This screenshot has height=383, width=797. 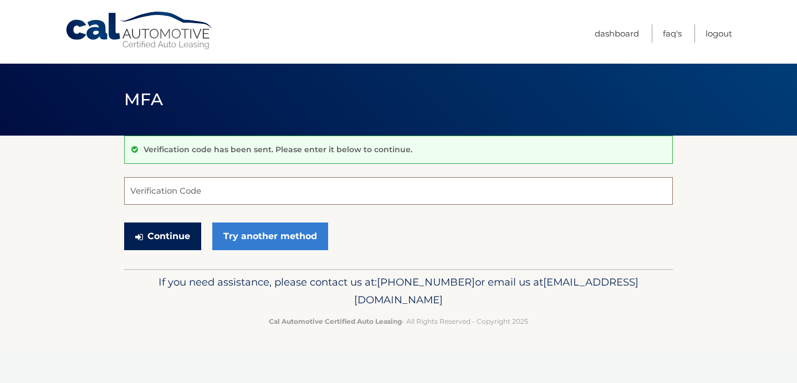 I want to click on a: Cal Automotive, so click(x=140, y=30).